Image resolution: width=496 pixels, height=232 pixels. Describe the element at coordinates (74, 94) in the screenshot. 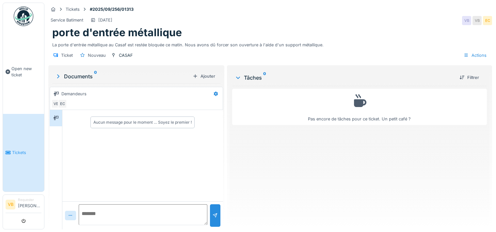

I see `div: Demandeurs` at that location.